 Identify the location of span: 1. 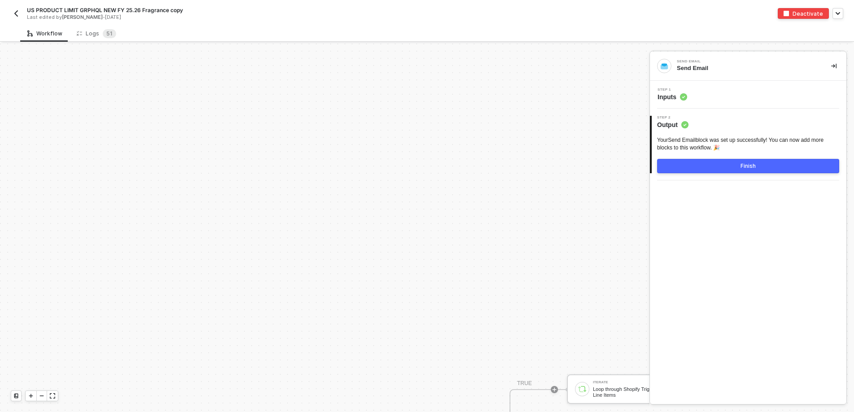
(111, 33).